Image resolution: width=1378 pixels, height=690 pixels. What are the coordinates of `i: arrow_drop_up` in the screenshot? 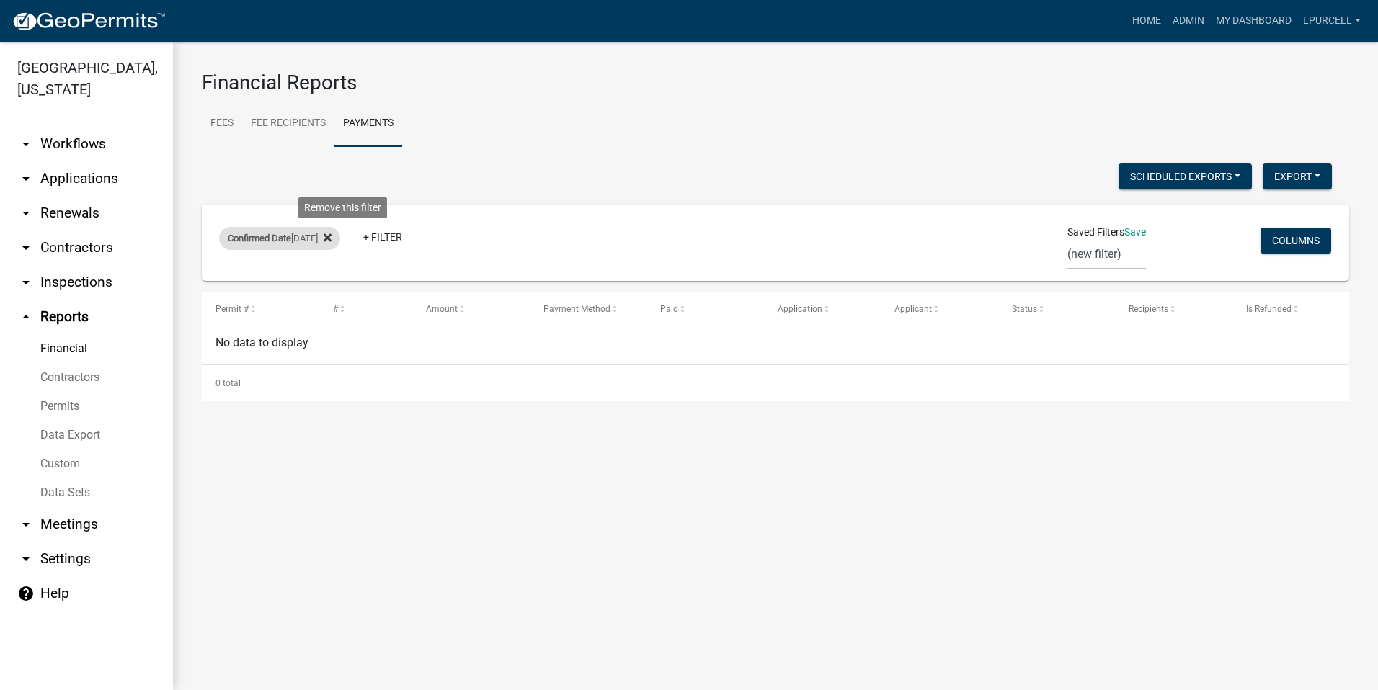 It's located at (26, 317).